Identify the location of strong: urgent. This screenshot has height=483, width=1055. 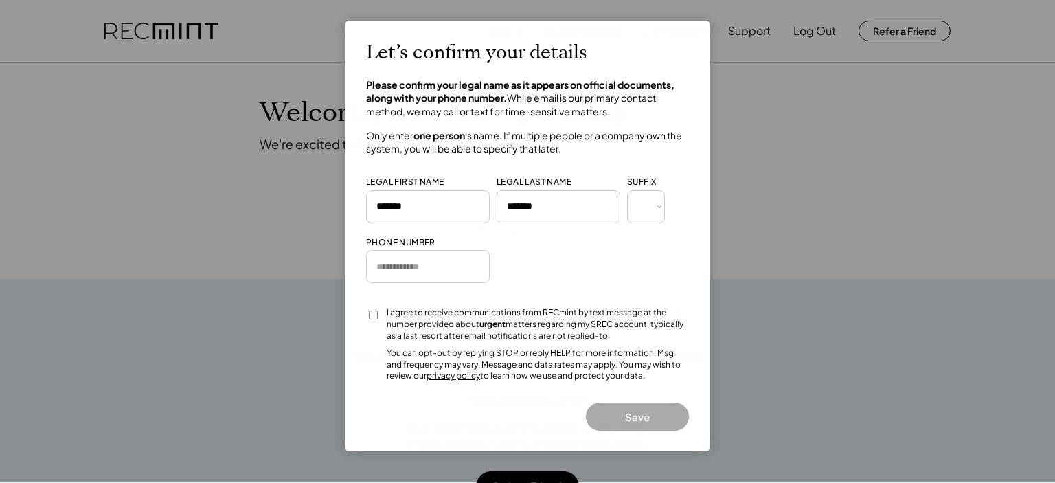
(493, 324).